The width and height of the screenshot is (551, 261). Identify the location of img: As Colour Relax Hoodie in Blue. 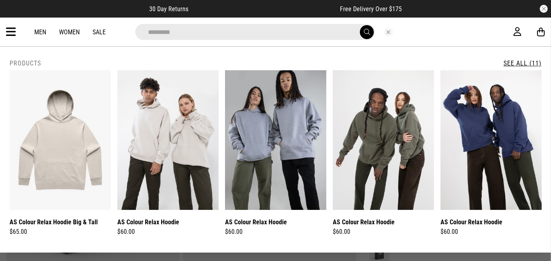
(491, 140).